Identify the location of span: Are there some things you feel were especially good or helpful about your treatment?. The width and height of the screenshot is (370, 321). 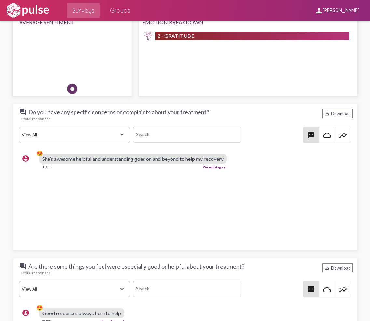
(132, 266).